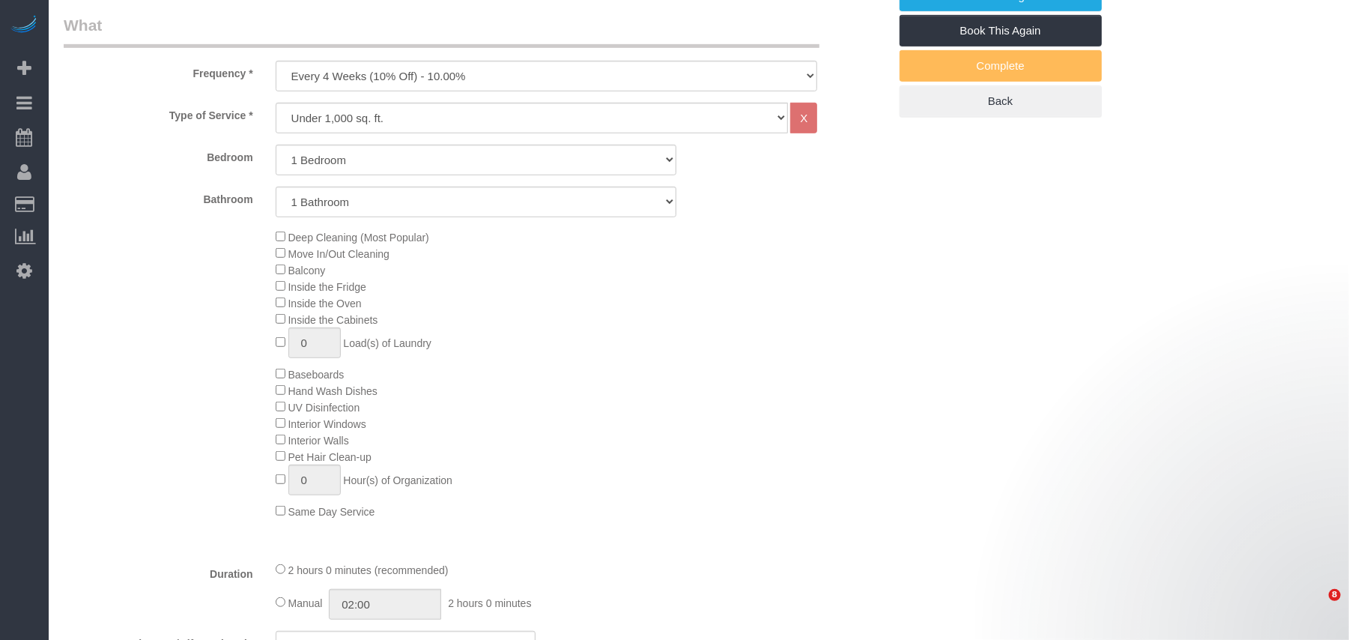  I want to click on span: Pet Hair Clean-up, so click(330, 457).